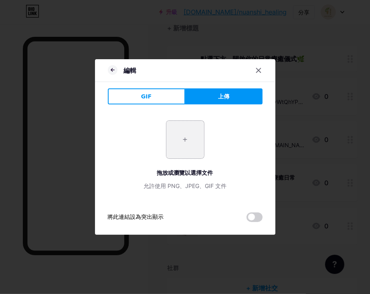 Image resolution: width=370 pixels, height=294 pixels. What do you see at coordinates (185, 186) in the screenshot?
I see `font: 允許使用 PNG、JPEG、GIF 文件` at bounding box center [185, 186].